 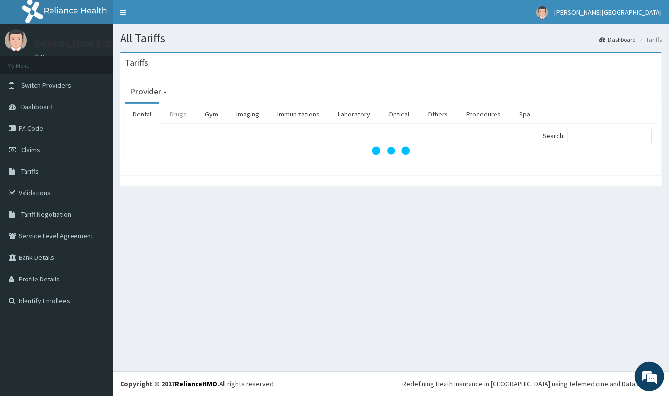 What do you see at coordinates (30, 171) in the screenshot?
I see `span: Tariffs` at bounding box center [30, 171].